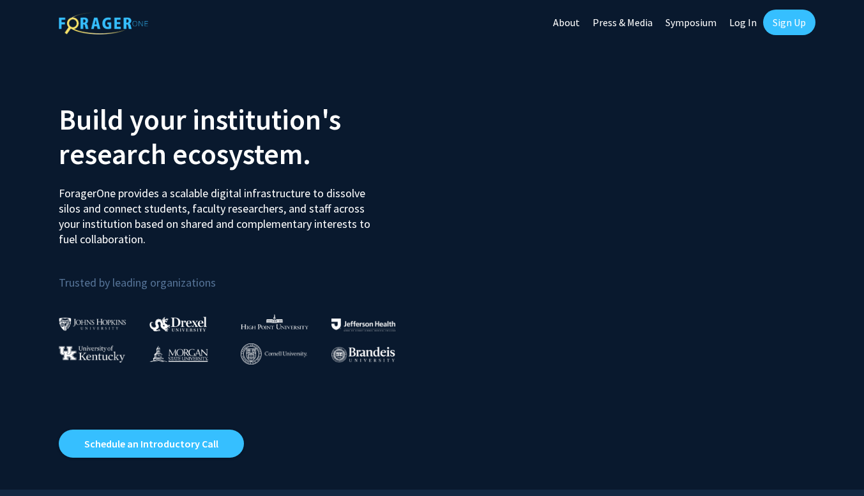 This screenshot has height=496, width=864. Describe the element at coordinates (103, 23) in the screenshot. I see `img: ForagerOne Logo` at that location.